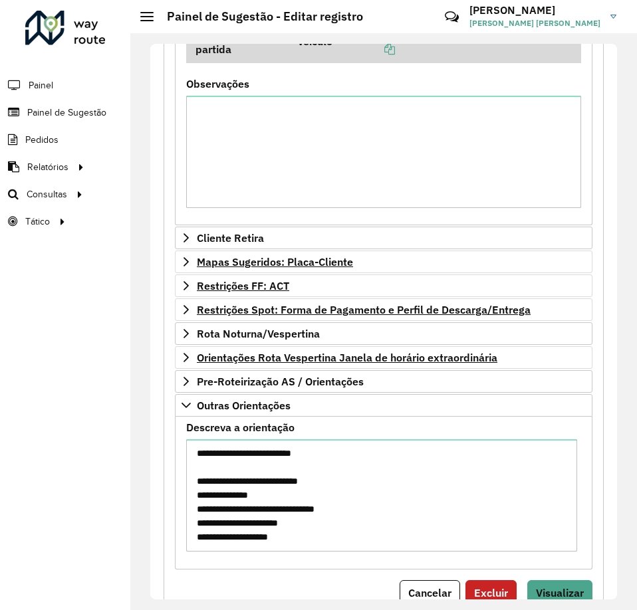 This screenshot has width=637, height=610. I want to click on span: Outras Orientações, so click(243, 406).